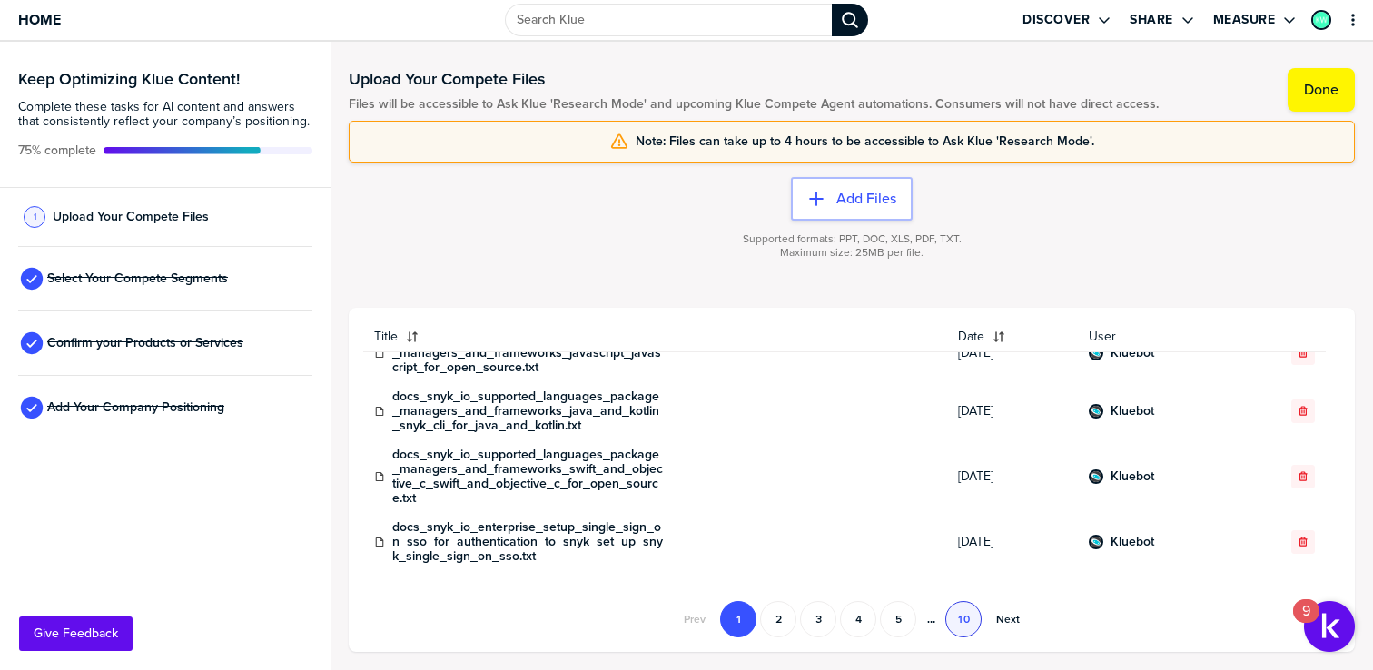 The height and width of the screenshot is (670, 1373). Describe the element at coordinates (754, 104) in the screenshot. I see `span: Files will be accessible to Ask Klue 'Research Mode' and upcoming Klue Compete Agent automations....` at that location.